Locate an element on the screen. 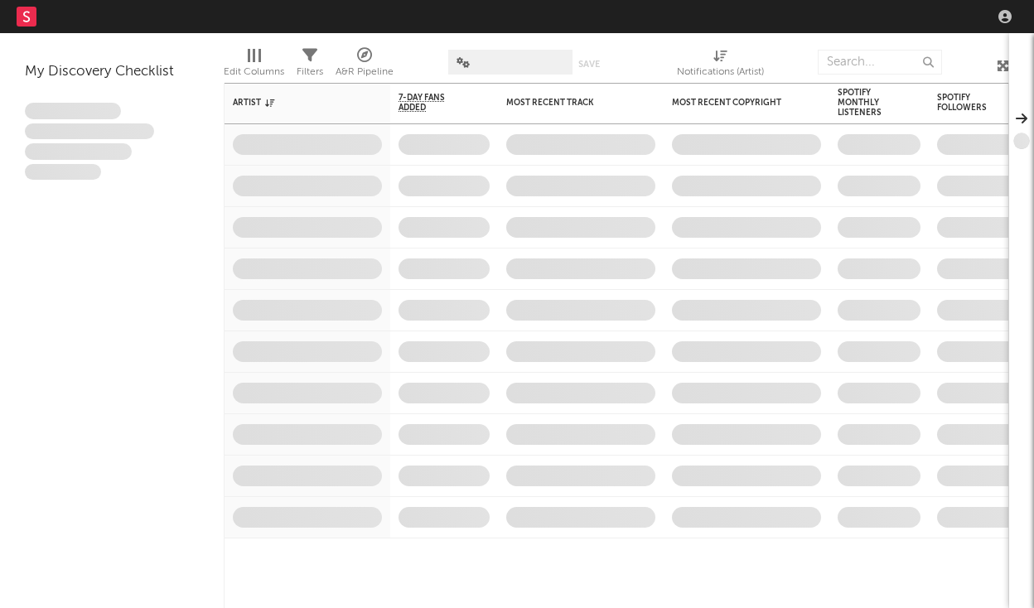 This screenshot has height=608, width=1034. span: 7-Day Fans Added is located at coordinates (432, 103).